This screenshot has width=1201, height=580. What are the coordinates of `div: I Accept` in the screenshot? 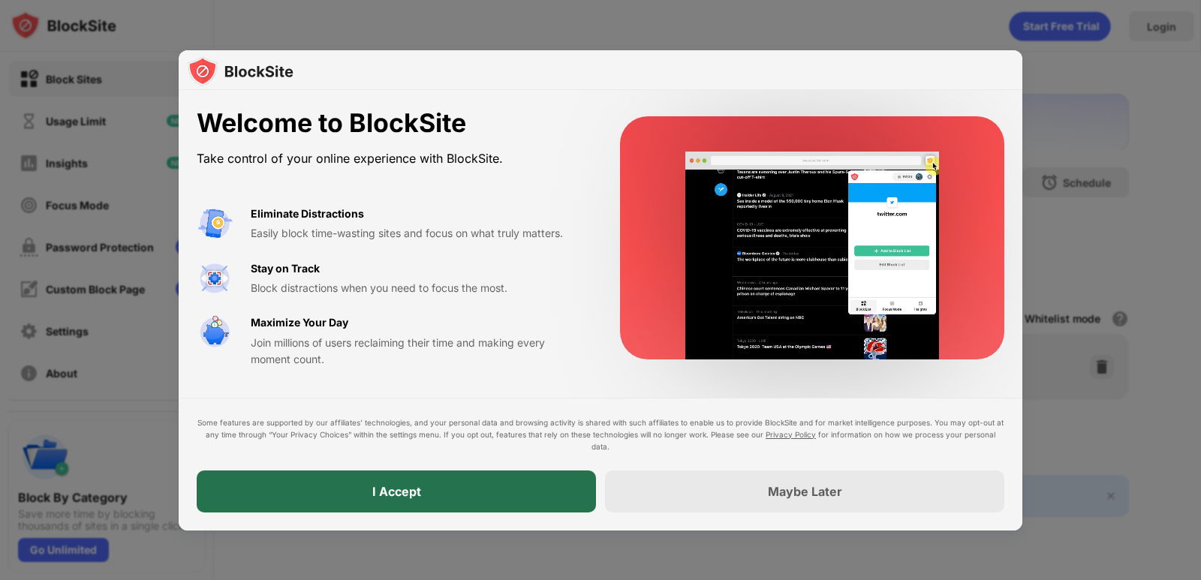 It's located at (396, 492).